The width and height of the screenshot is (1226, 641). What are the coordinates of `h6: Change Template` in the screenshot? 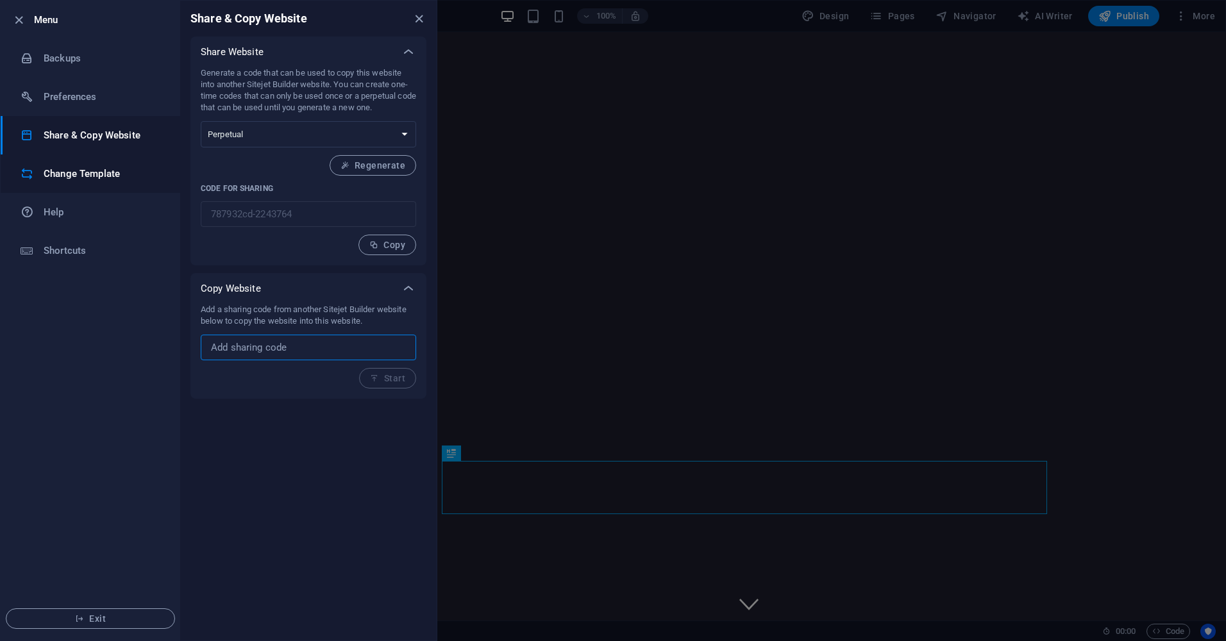 It's located at (103, 174).